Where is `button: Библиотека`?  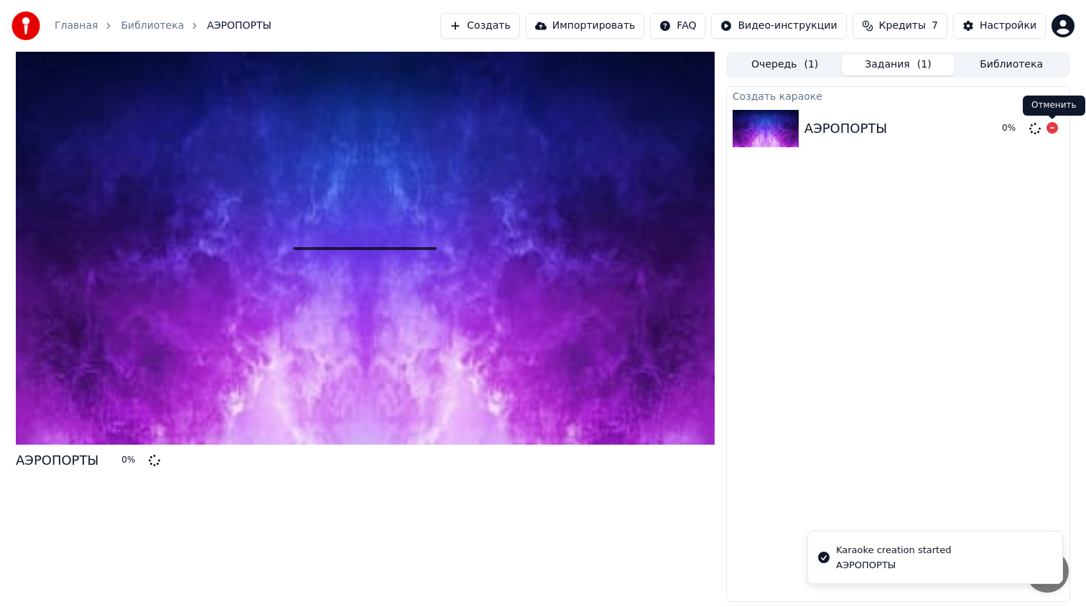
button: Библиотека is located at coordinates (1011, 65).